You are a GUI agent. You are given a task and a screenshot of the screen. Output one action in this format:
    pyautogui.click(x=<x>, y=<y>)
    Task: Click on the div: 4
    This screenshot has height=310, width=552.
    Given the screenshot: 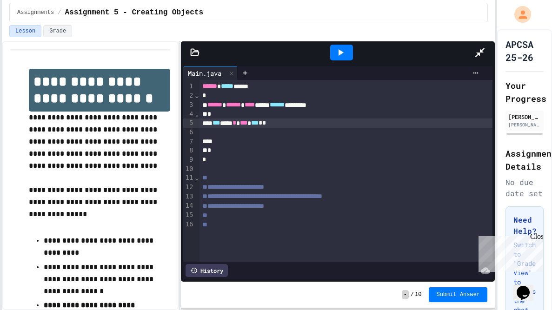 What is the action you would take?
    pyautogui.click(x=189, y=114)
    